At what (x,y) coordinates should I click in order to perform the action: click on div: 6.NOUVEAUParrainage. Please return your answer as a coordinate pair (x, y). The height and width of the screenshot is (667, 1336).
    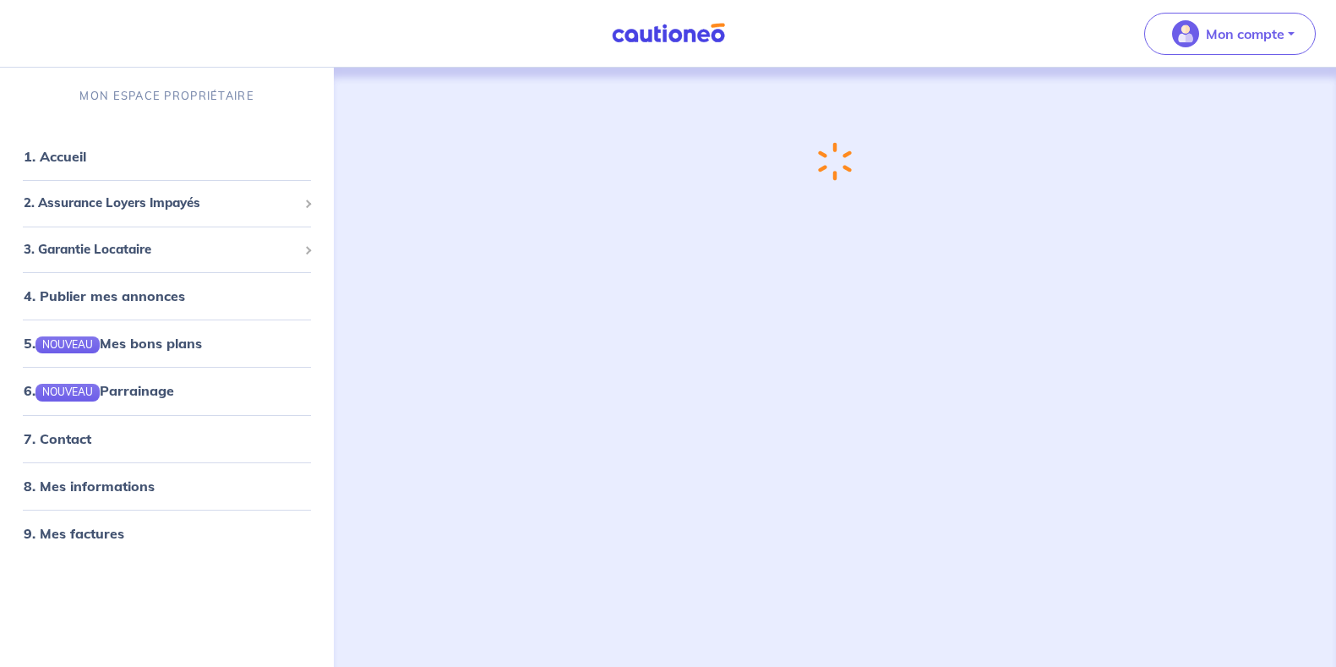
    Looking at the image, I should click on (167, 390).